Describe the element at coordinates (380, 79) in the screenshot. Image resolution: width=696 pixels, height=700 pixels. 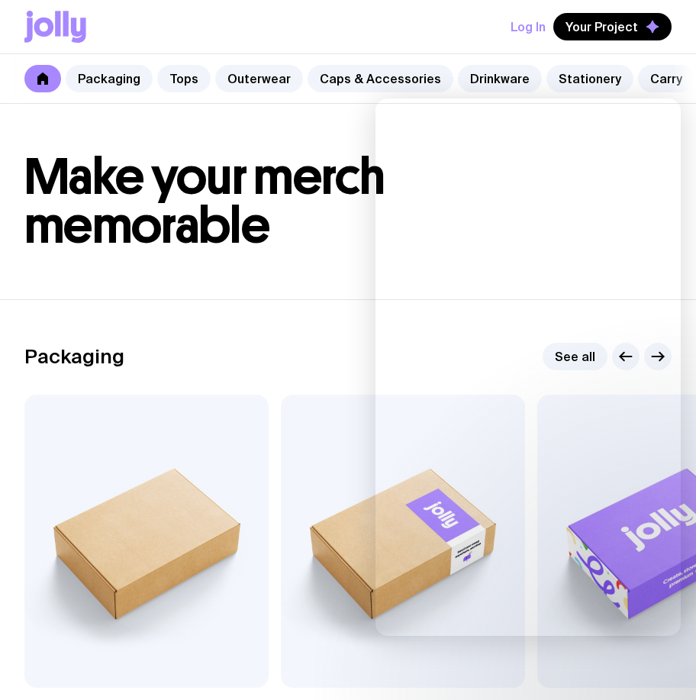
I see `a: Caps & Accessories` at that location.